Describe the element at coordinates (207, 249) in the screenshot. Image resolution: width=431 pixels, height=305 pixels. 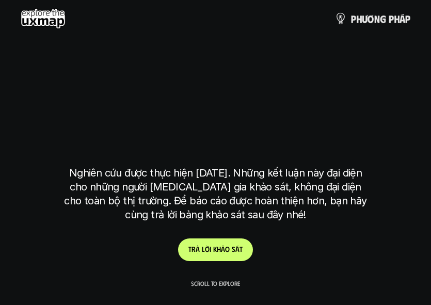
I see `span: ờ` at that location.